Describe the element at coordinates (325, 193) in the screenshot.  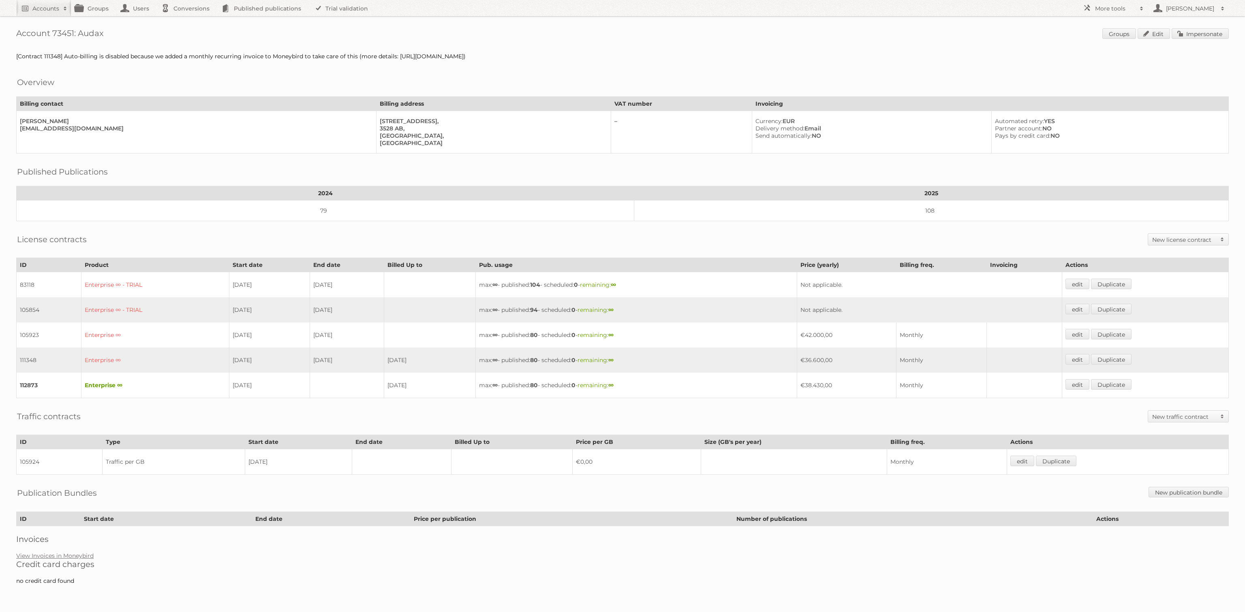
I see `th: 2024` at that location.